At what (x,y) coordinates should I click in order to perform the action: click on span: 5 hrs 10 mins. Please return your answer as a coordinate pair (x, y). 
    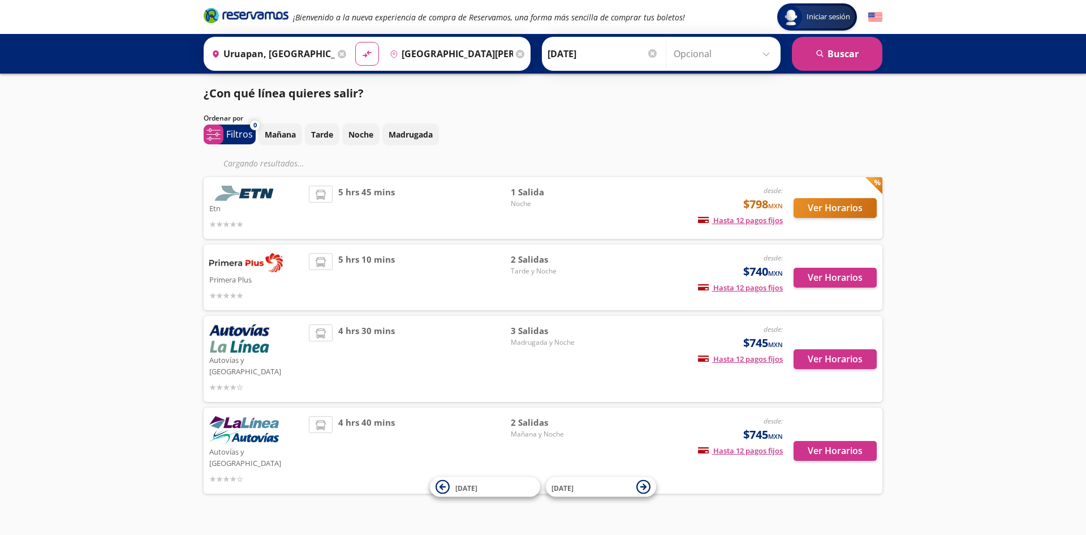
    Looking at the image, I should click on (367, 277).